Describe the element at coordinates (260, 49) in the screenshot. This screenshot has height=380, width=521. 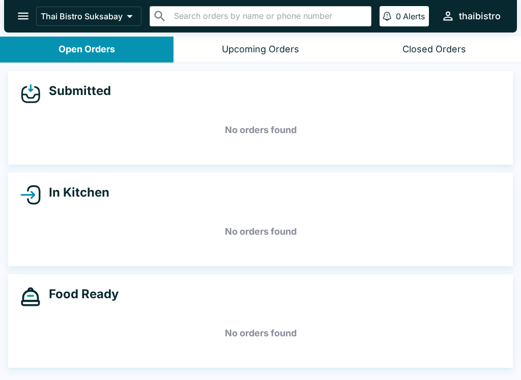
I see `div: Upcoming Orders` at that location.